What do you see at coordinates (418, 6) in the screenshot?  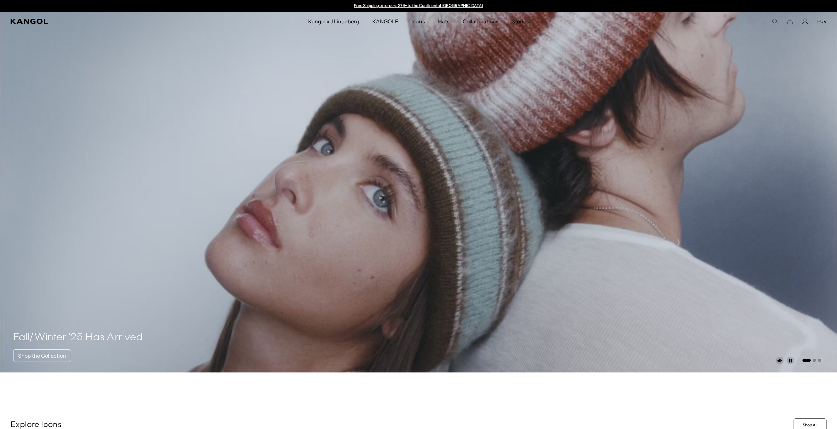 I see `div: Announcement` at bounding box center [418, 6].